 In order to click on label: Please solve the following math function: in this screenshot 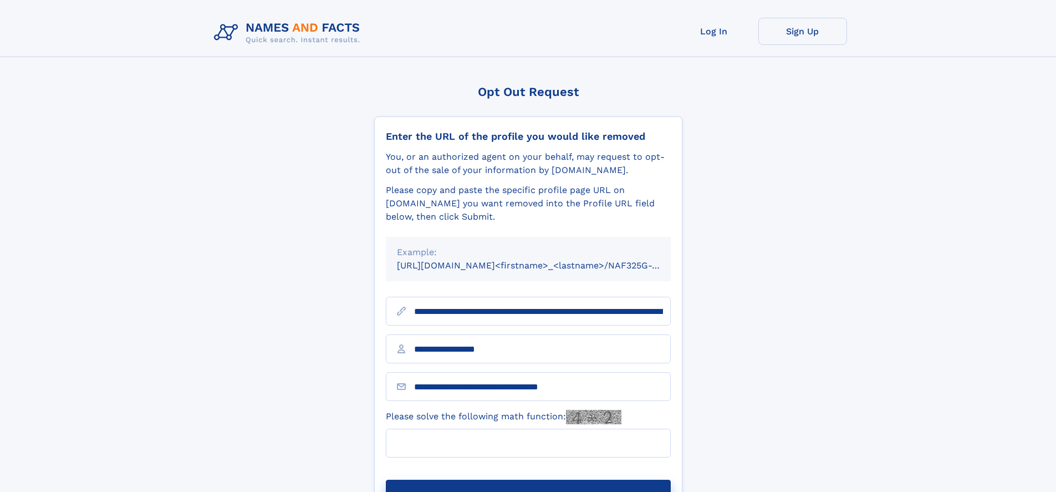, I will do `click(503, 417)`.